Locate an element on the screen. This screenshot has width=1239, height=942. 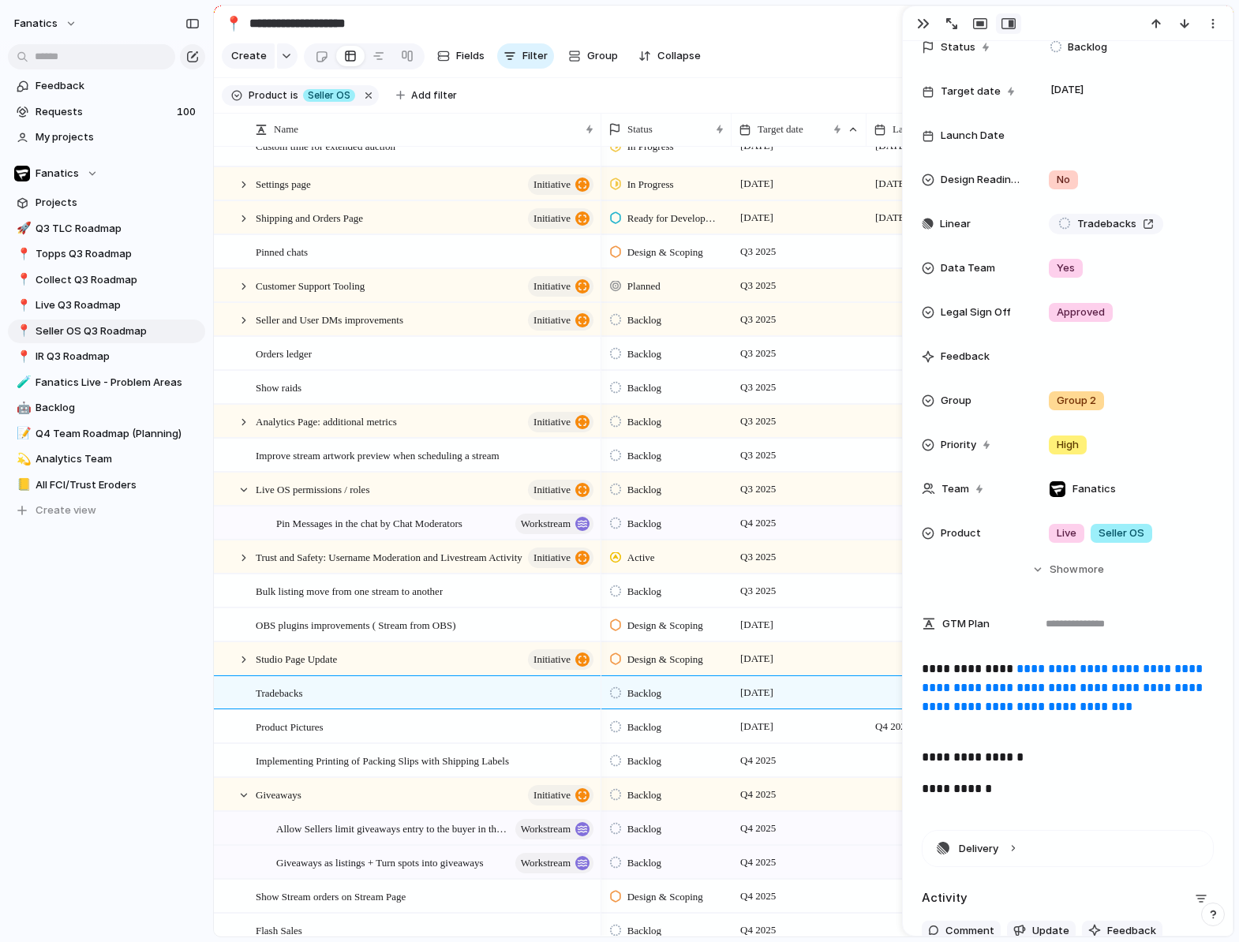
button: Fanatics is located at coordinates (107, 174).